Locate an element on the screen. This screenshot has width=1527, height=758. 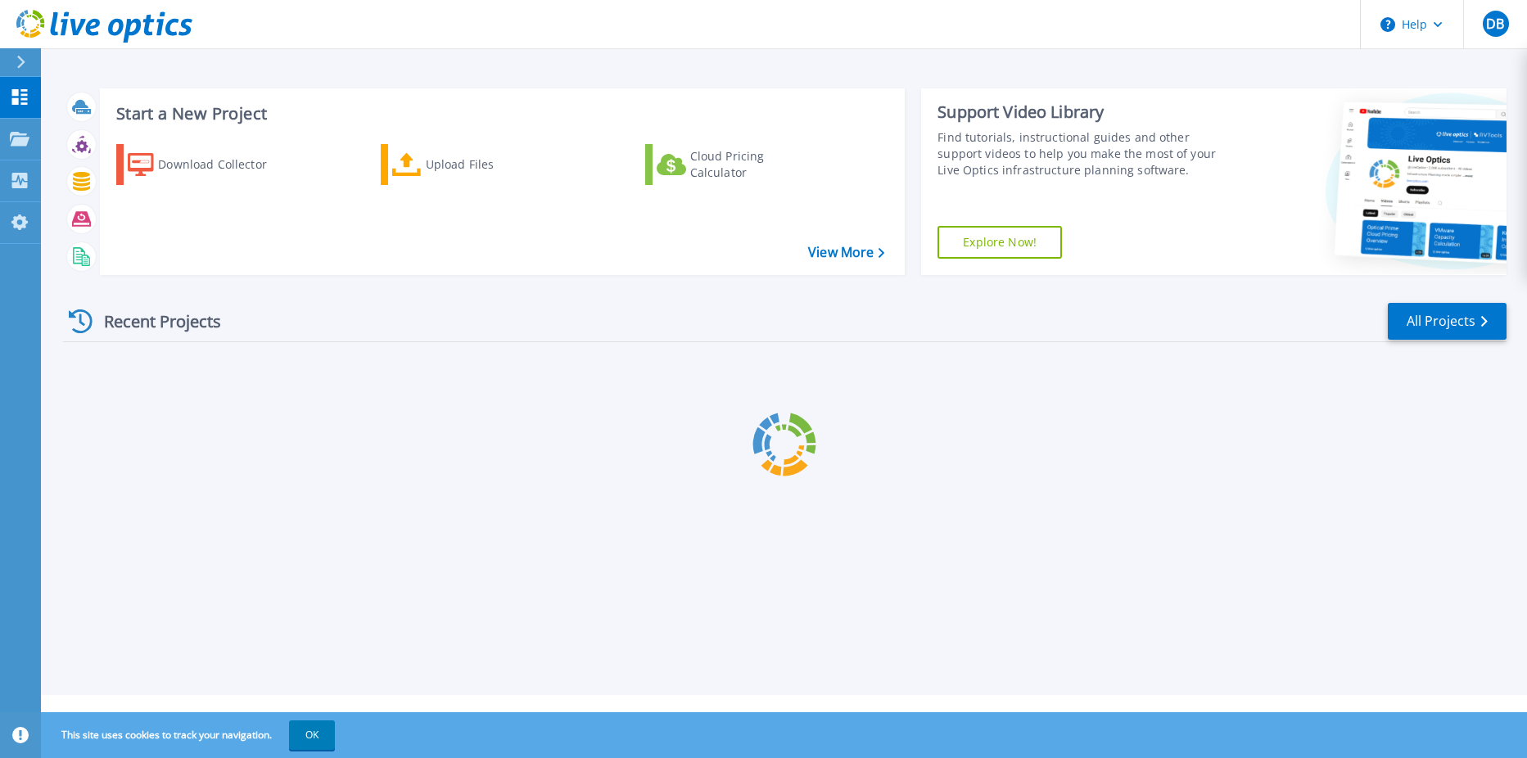
a: Cloud Pricing Calculator is located at coordinates (736, 165).